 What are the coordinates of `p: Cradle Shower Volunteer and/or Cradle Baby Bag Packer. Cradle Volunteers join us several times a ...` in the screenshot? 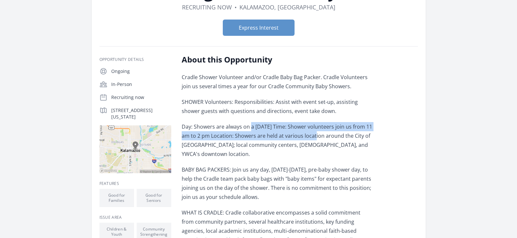 It's located at (277, 82).